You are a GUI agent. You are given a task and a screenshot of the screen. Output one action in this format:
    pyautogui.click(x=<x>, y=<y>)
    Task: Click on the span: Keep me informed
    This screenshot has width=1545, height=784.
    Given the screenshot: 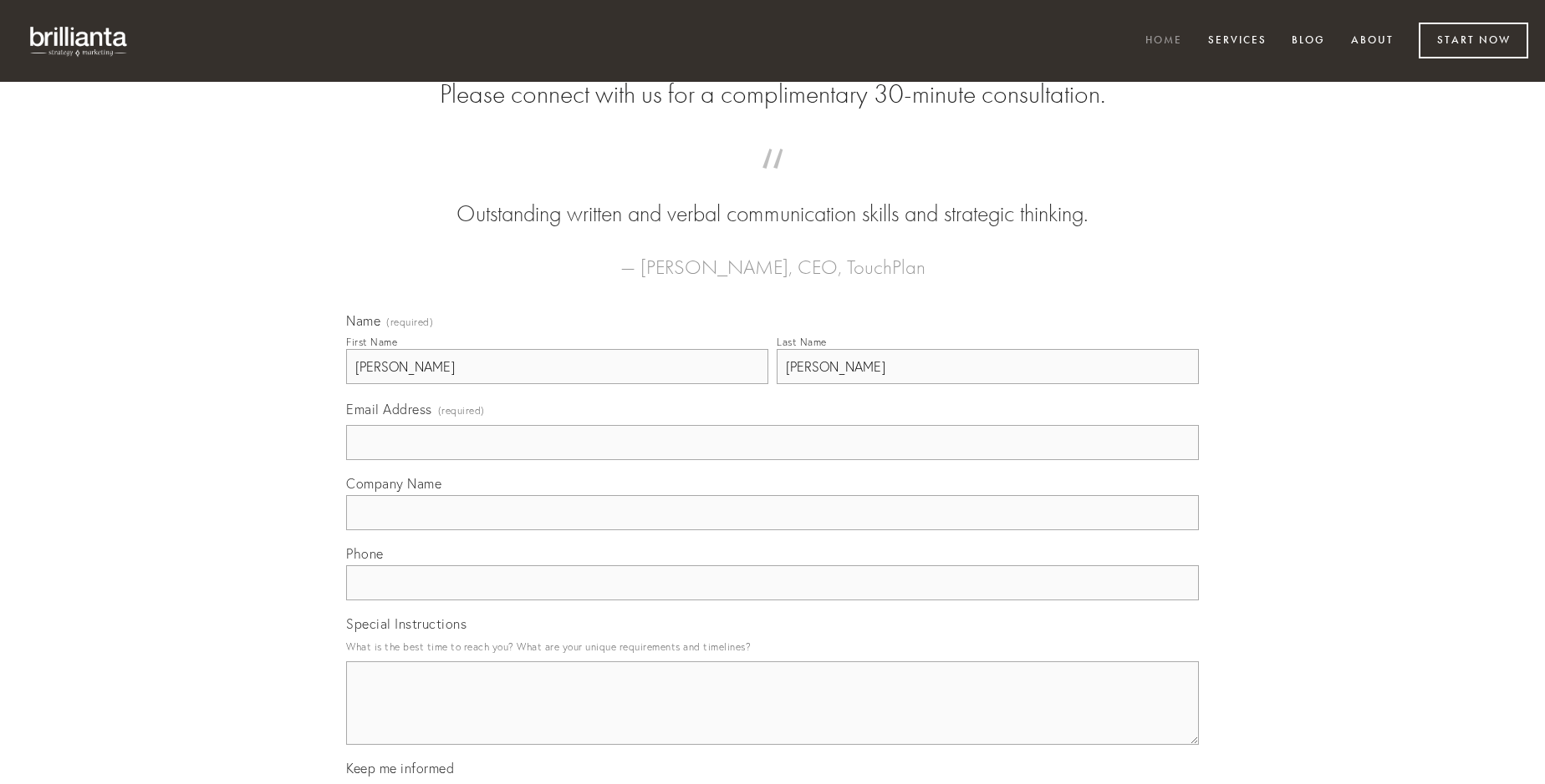 What is the action you would take?
    pyautogui.click(x=400, y=768)
    